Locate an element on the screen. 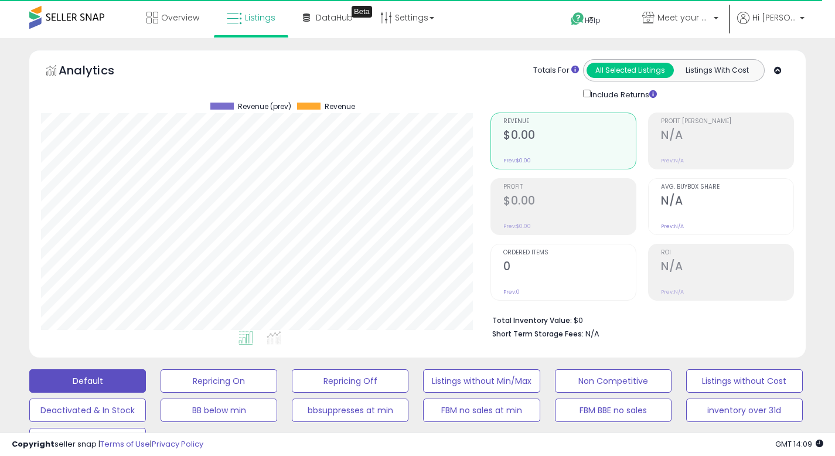 This screenshot has width=835, height=456. span: Listings is located at coordinates (260, 18).